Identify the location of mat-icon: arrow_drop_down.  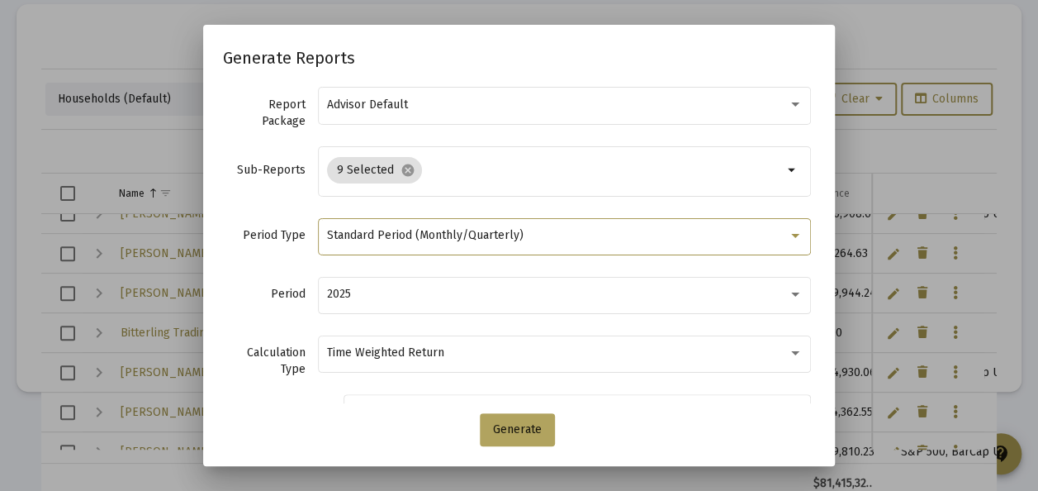
(793, 170).